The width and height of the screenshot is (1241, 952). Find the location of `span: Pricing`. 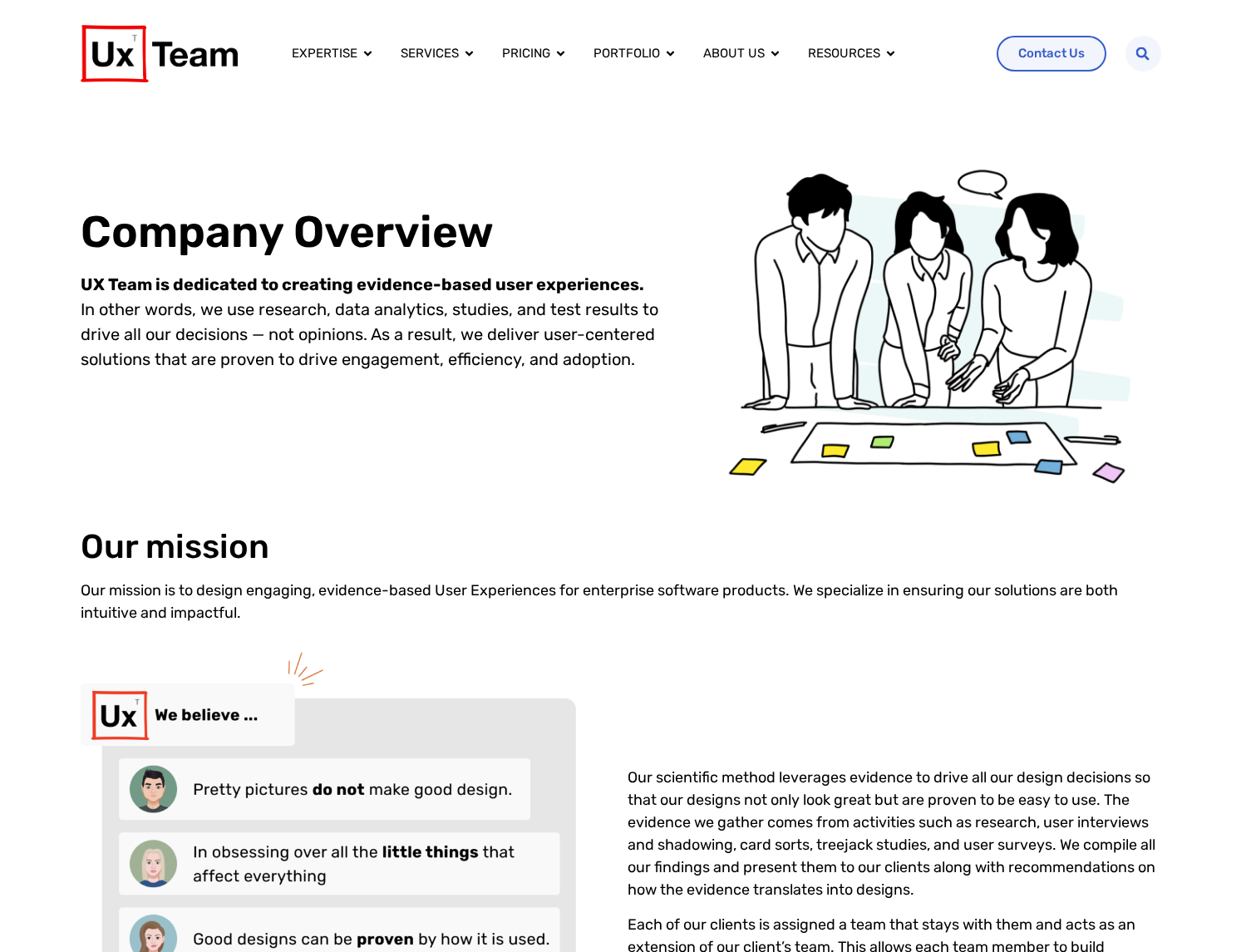

span: Pricing is located at coordinates (526, 53).